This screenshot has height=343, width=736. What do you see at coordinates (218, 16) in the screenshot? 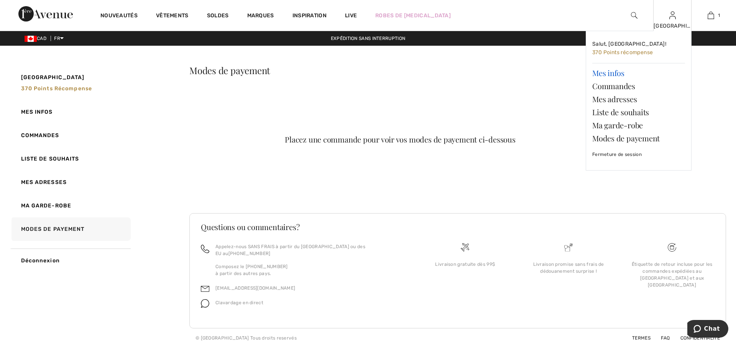
I see `a: Soldes` at bounding box center [218, 16].